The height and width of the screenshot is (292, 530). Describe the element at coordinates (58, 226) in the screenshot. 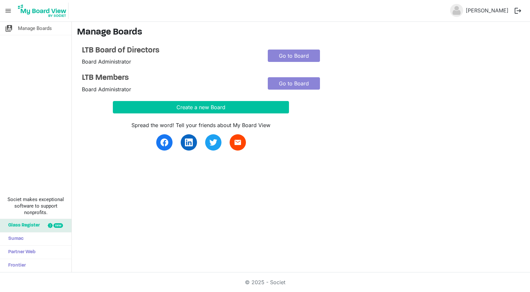

I see `div: new` at that location.